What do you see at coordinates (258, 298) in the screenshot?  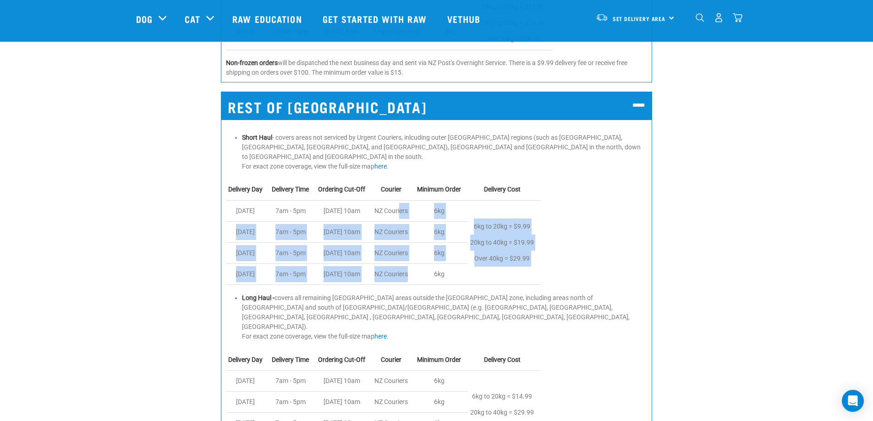 I see `strong: Long Haul -` at bounding box center [258, 298].